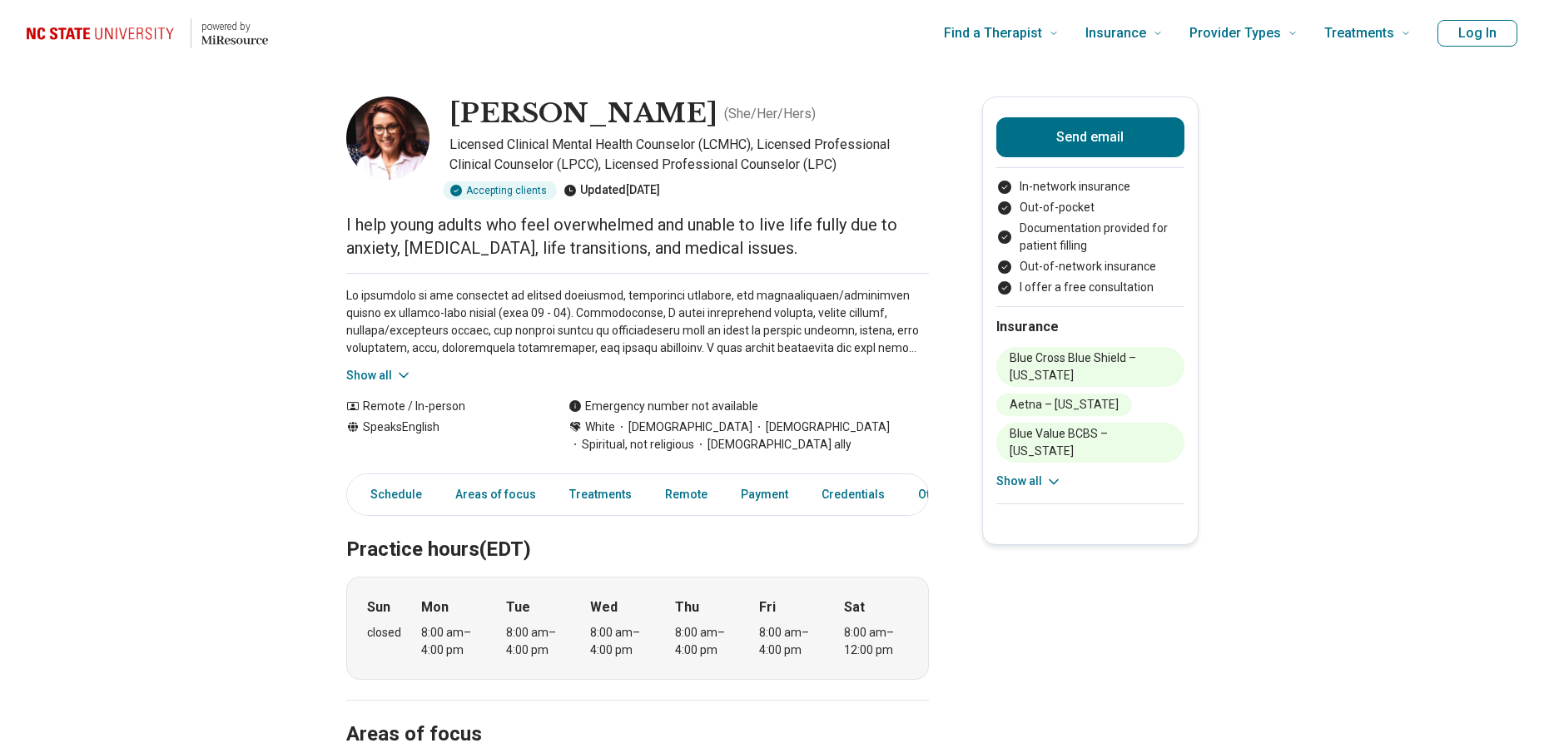  Describe the element at coordinates (764, 495) in the screenshot. I see `a: Payment` at that location.